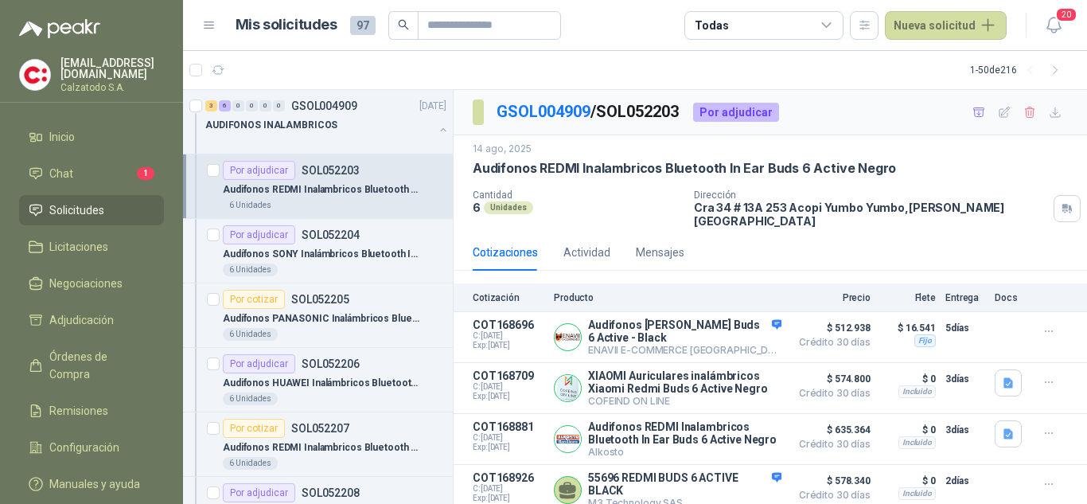 Image resolution: width=1087 pixels, height=504 pixels. What do you see at coordinates (224, 106) in the screenshot?
I see `div: 6` at bounding box center [224, 106].